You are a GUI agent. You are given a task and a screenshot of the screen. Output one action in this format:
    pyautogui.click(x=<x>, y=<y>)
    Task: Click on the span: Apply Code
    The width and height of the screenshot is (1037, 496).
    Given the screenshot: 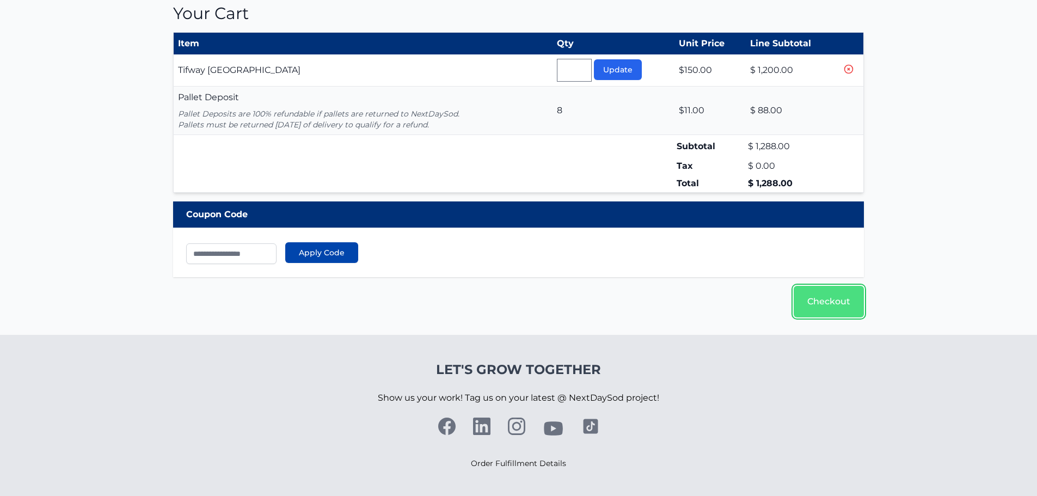 What is the action you would take?
    pyautogui.click(x=322, y=253)
    